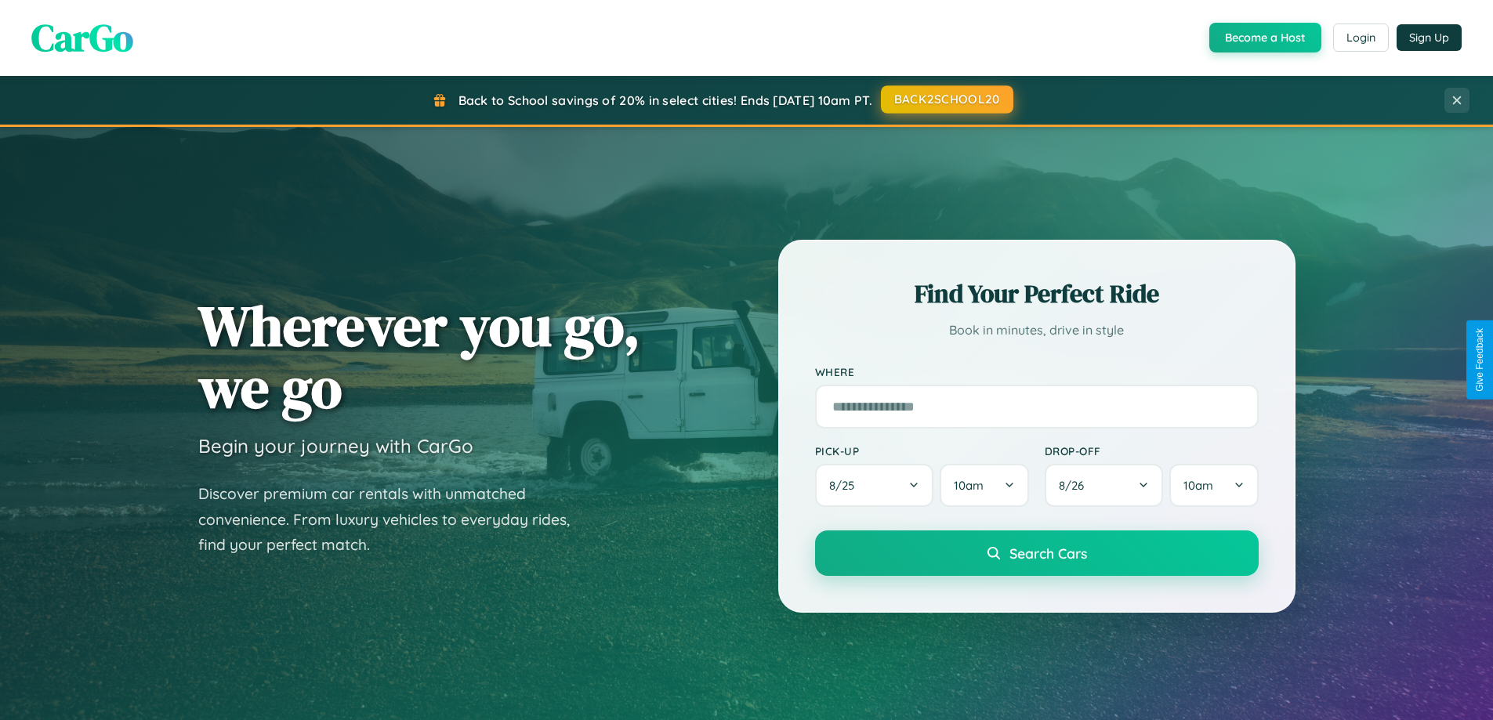 This screenshot has width=1493, height=720. Describe the element at coordinates (1479, 360) in the screenshot. I see `div: Give Feedback` at that location.